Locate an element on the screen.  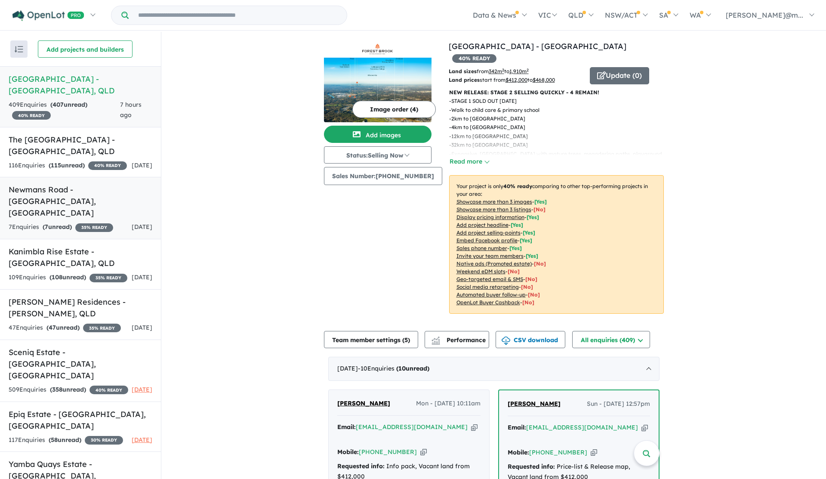
button: CSV download is located at coordinates (530, 339).